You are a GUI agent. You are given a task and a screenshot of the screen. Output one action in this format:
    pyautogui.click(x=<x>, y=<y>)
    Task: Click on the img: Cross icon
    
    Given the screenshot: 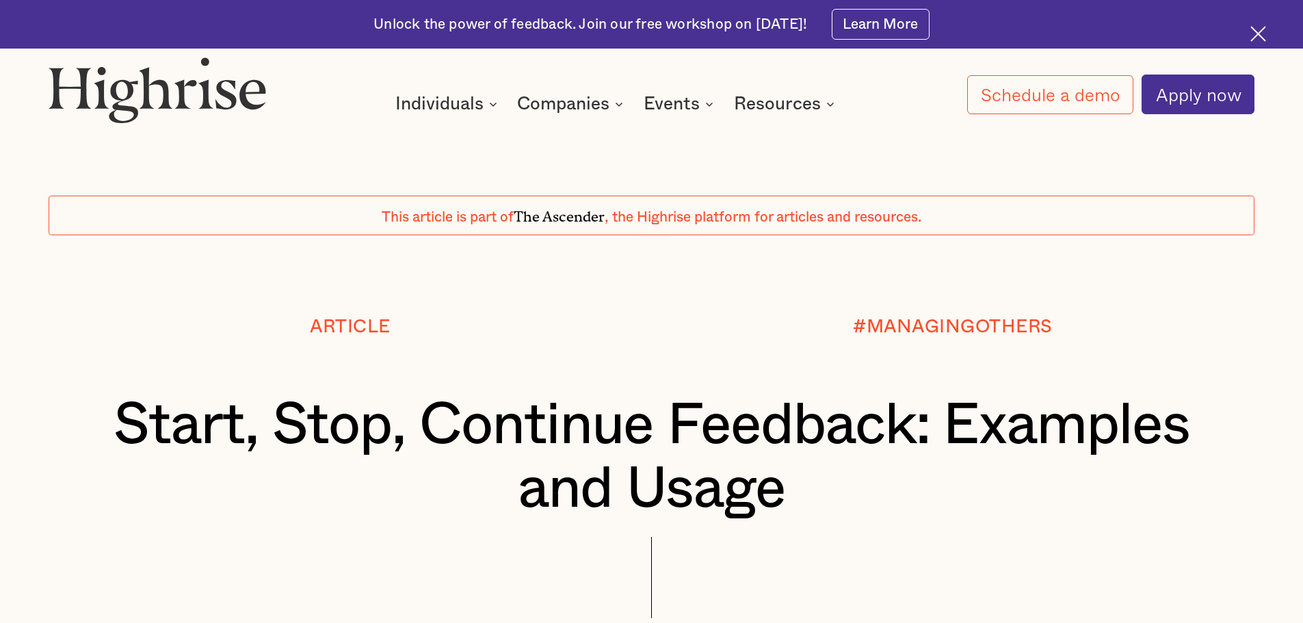 What is the action you would take?
    pyautogui.click(x=1258, y=34)
    